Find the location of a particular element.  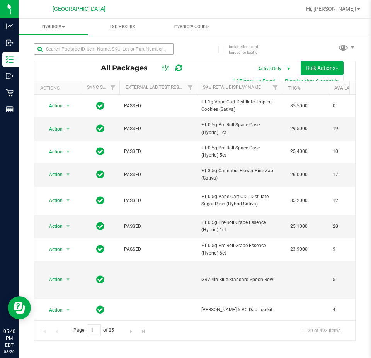

span: 9 is located at coordinates (348, 249).